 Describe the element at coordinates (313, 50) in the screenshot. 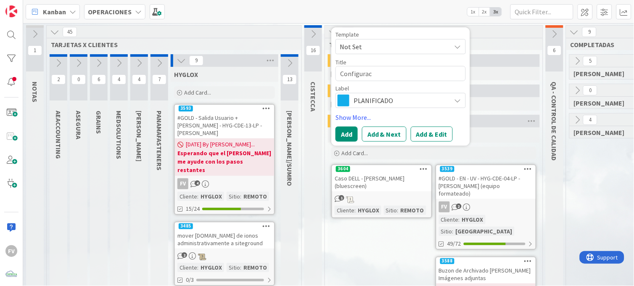

I see `span: 16` at that location.